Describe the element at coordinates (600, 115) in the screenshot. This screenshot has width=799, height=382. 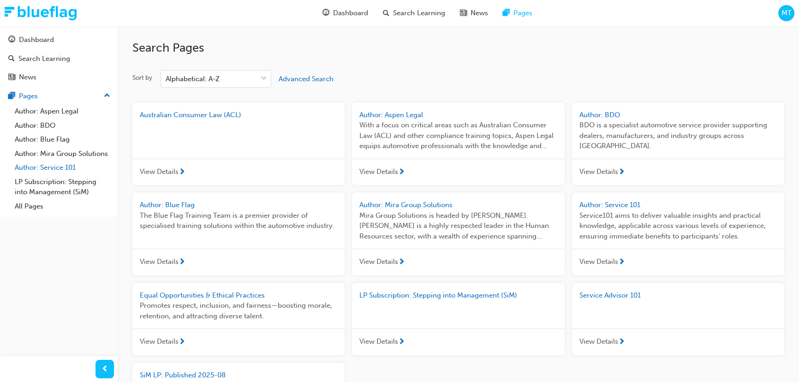
I see `span: Author: BDO` at that location.